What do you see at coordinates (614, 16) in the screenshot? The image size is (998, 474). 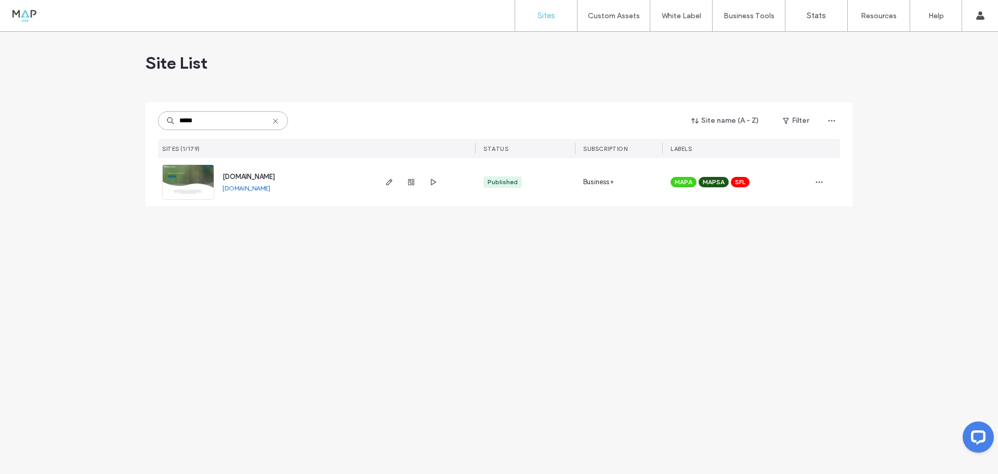 I see `label: Custom Assets` at bounding box center [614, 16].